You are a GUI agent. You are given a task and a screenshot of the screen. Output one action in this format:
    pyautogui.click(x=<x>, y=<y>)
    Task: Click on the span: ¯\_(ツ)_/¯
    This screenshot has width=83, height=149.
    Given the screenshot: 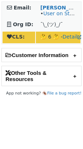 What is the action you would take?
    pyautogui.click(x=52, y=24)
    